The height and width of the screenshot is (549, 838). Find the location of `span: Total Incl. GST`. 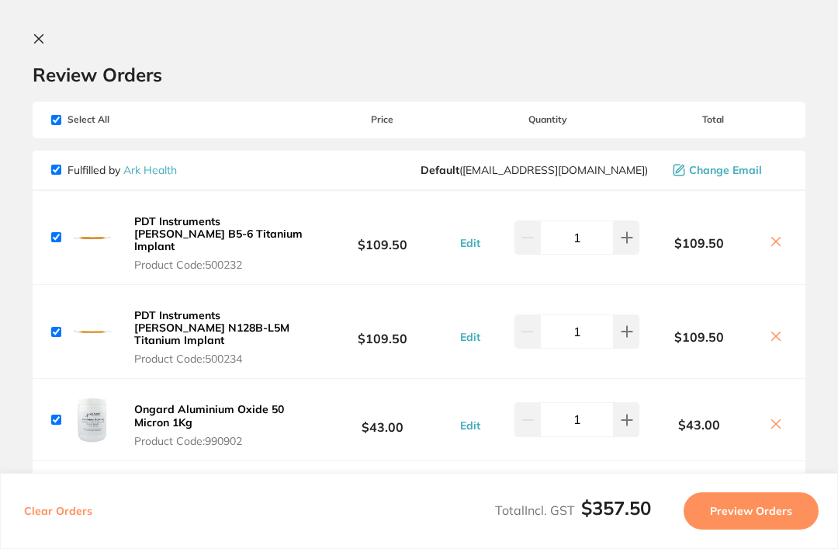

span: Total Incl. GST is located at coordinates (573, 510).